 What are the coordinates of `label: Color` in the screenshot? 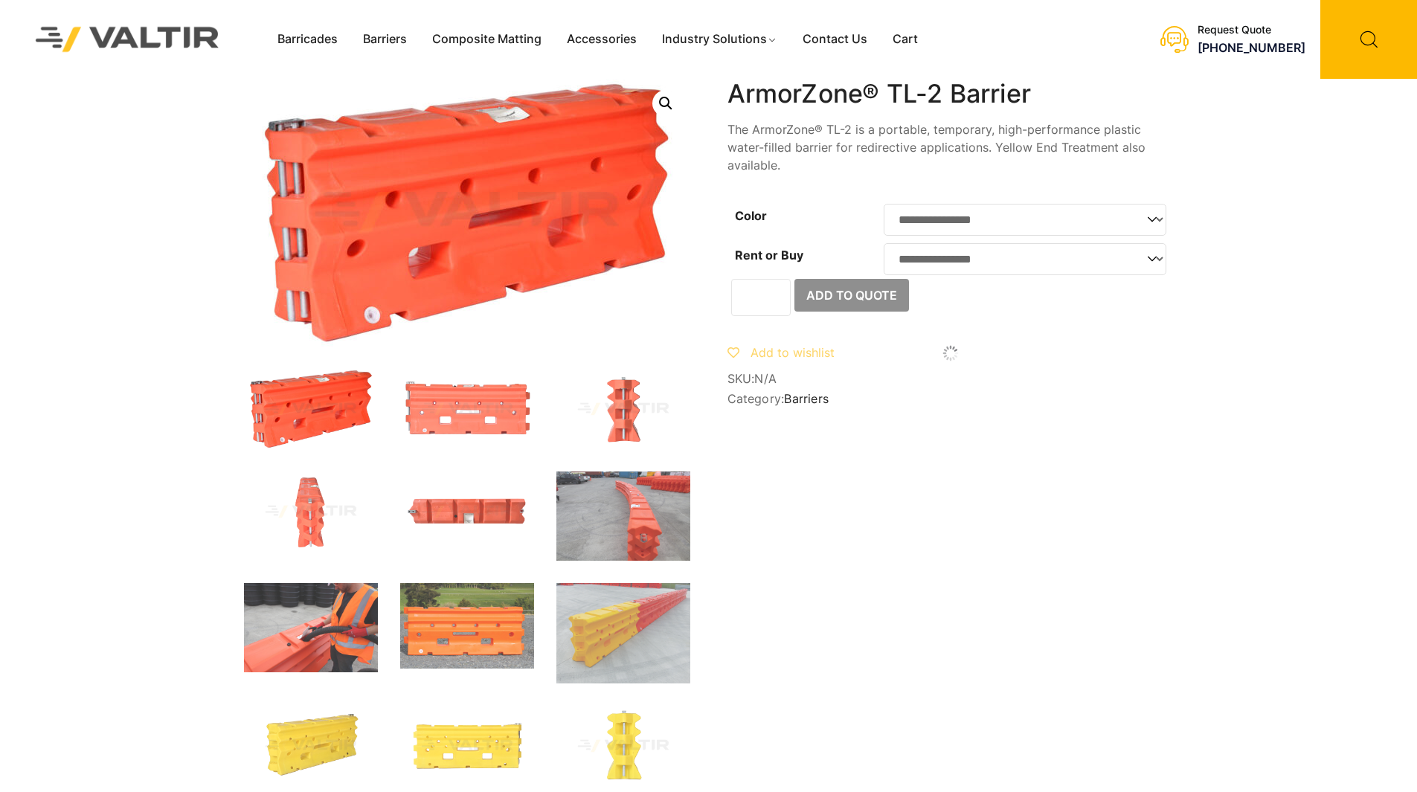 It's located at (751, 216).